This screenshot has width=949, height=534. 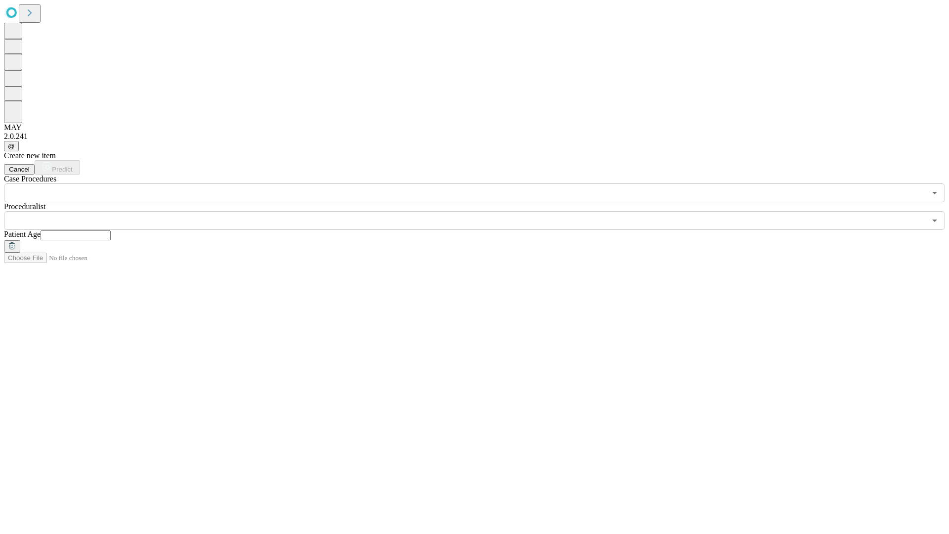 I want to click on div: 2.0.241, so click(x=475, y=136).